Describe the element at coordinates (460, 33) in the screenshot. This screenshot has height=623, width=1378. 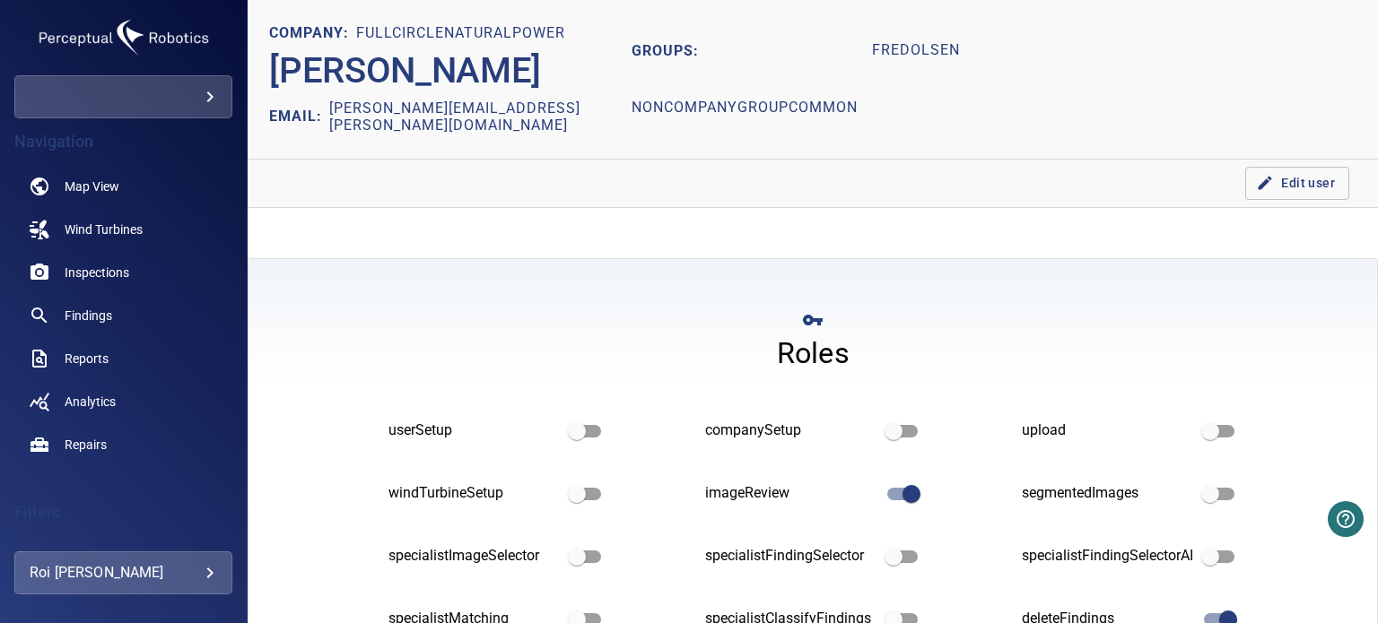
I see `h1: fullcirclenaturalpower` at that location.